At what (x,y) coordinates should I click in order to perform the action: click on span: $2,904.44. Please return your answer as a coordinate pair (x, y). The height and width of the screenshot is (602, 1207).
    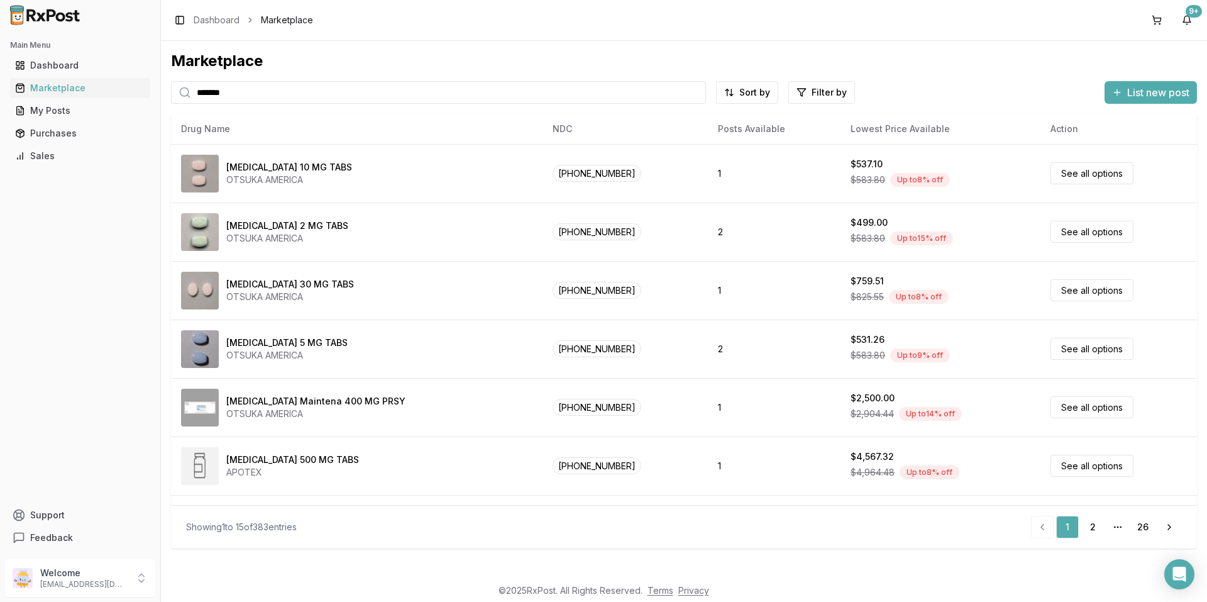
    Looking at the image, I should click on (872, 414).